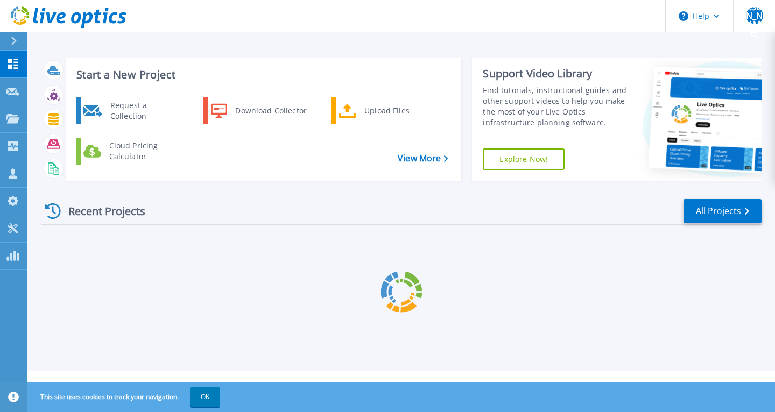  Describe the element at coordinates (258, 111) in the screenshot. I see `a: Download Collector` at that location.